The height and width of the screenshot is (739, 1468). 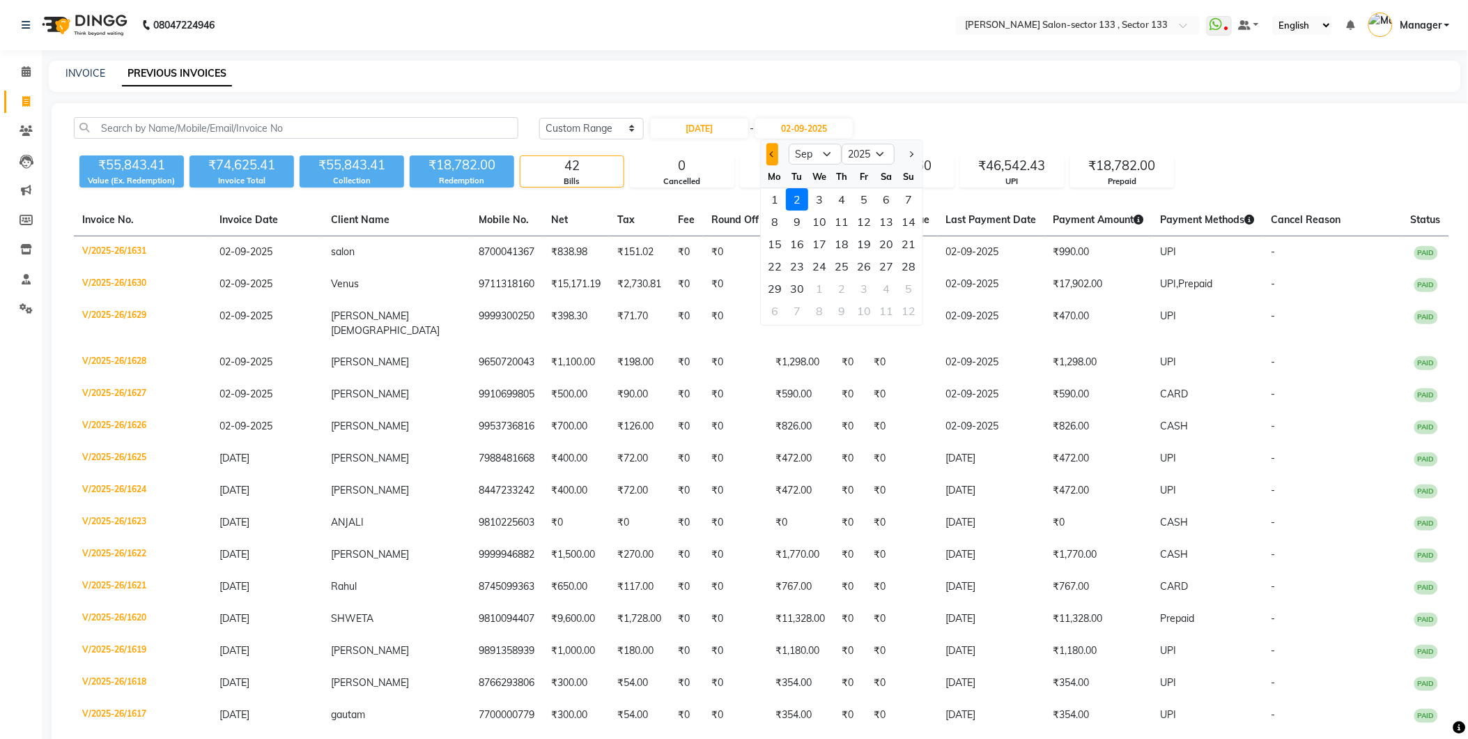 What do you see at coordinates (1099, 362) in the screenshot?
I see `td: ₹1,298.00` at bounding box center [1099, 362].